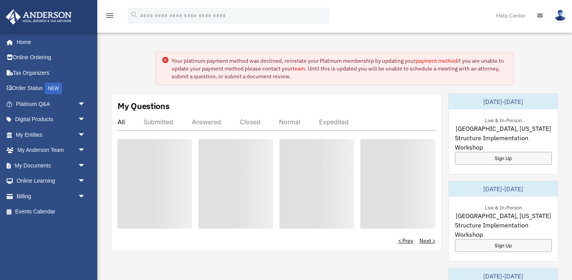  Describe the element at coordinates (206, 122) in the screenshot. I see `div: Answered` at that location.